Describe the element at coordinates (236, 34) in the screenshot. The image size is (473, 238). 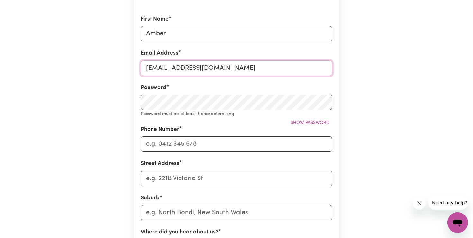
I see `input: e.g. Daniela` at that location.